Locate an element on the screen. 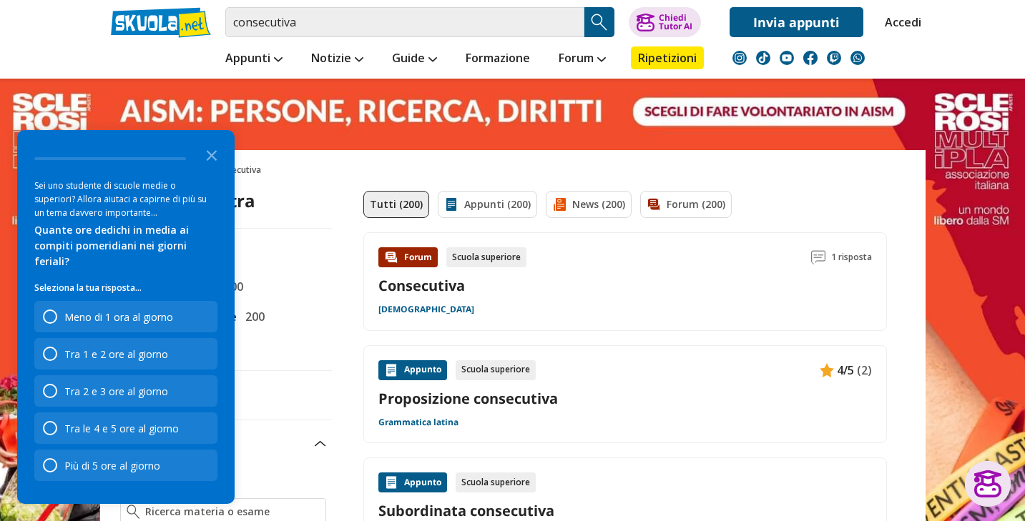 The height and width of the screenshot is (521, 1025). span: 1 risposta is located at coordinates (851, 257).